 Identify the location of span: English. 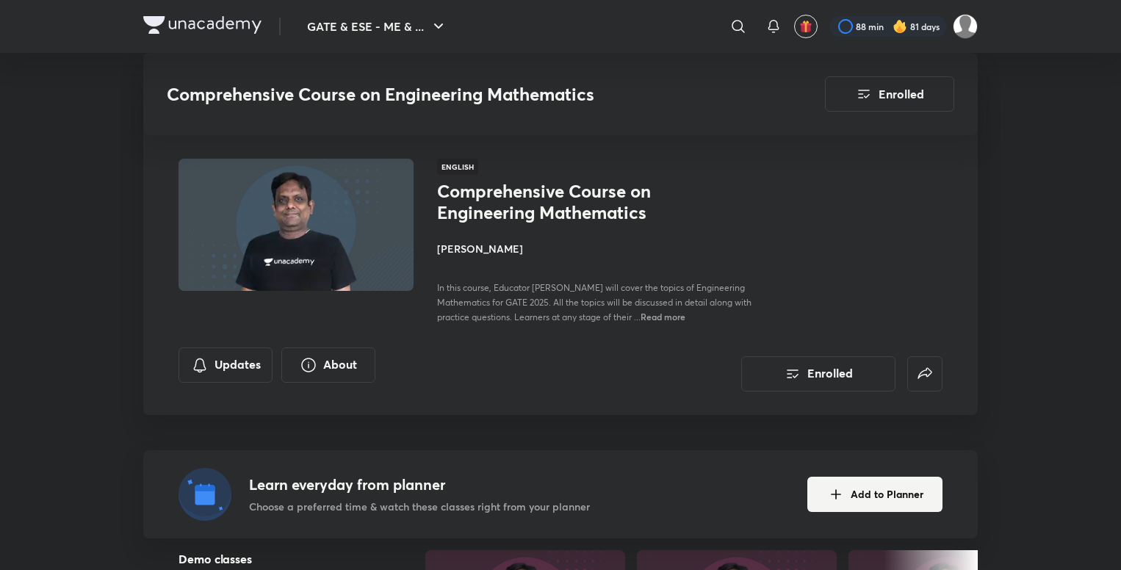
(458, 167).